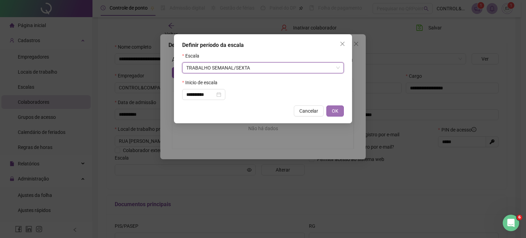  What do you see at coordinates (202, 82) in the screenshot?
I see `label: Inicio de escala` at bounding box center [202, 82].